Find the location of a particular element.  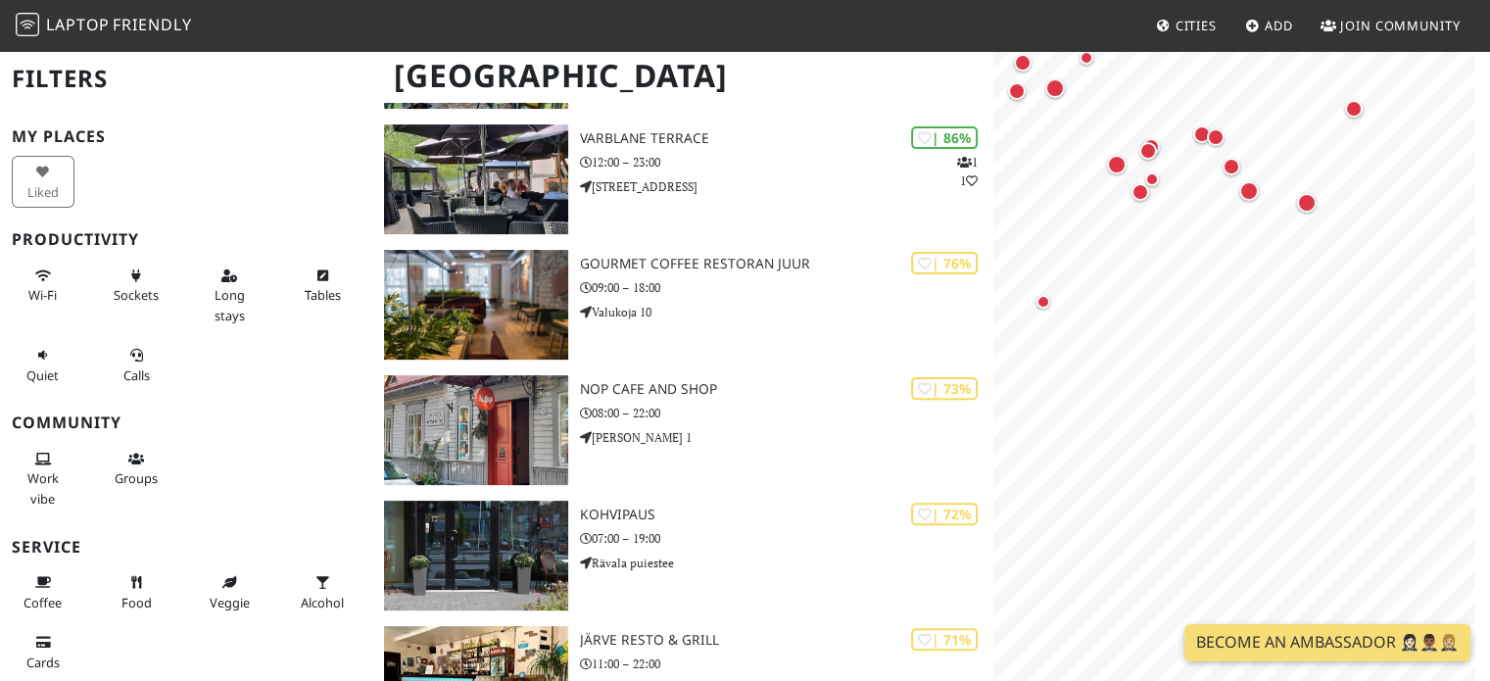

span: Add is located at coordinates (1279, 25).